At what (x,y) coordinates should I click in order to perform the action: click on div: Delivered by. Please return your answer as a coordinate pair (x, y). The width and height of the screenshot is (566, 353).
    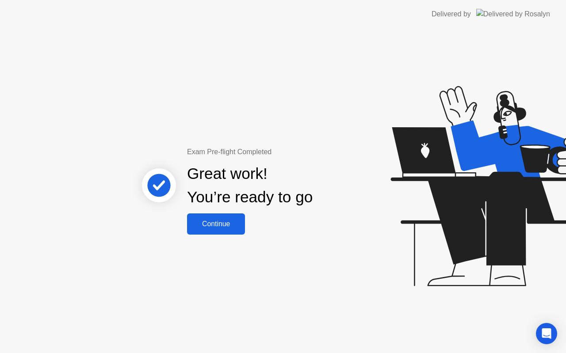
    Looking at the image, I should click on (451, 14).